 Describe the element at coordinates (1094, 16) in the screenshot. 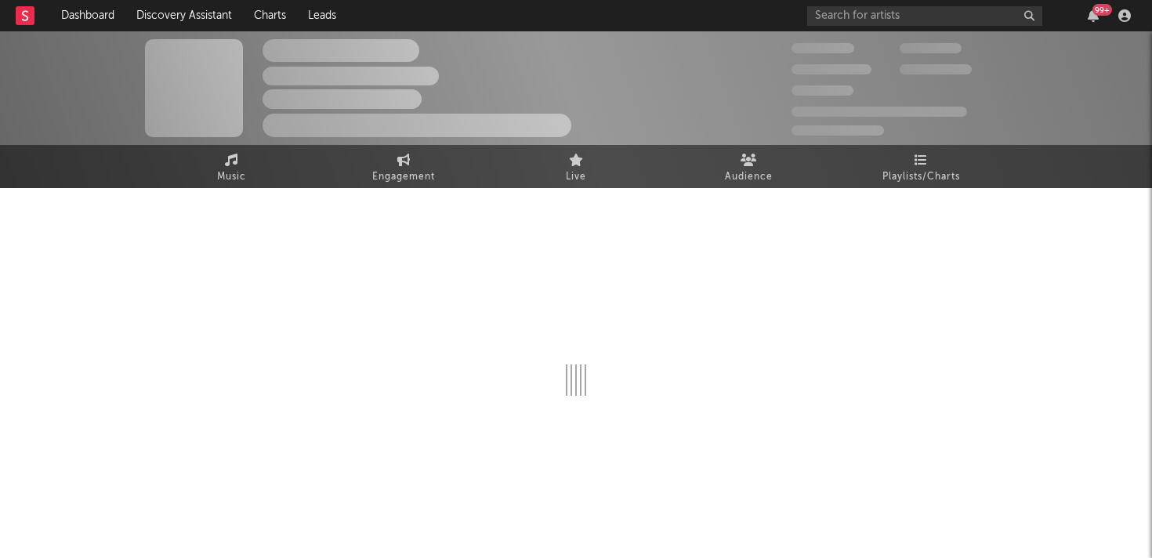

I see `button: 99+` at that location.